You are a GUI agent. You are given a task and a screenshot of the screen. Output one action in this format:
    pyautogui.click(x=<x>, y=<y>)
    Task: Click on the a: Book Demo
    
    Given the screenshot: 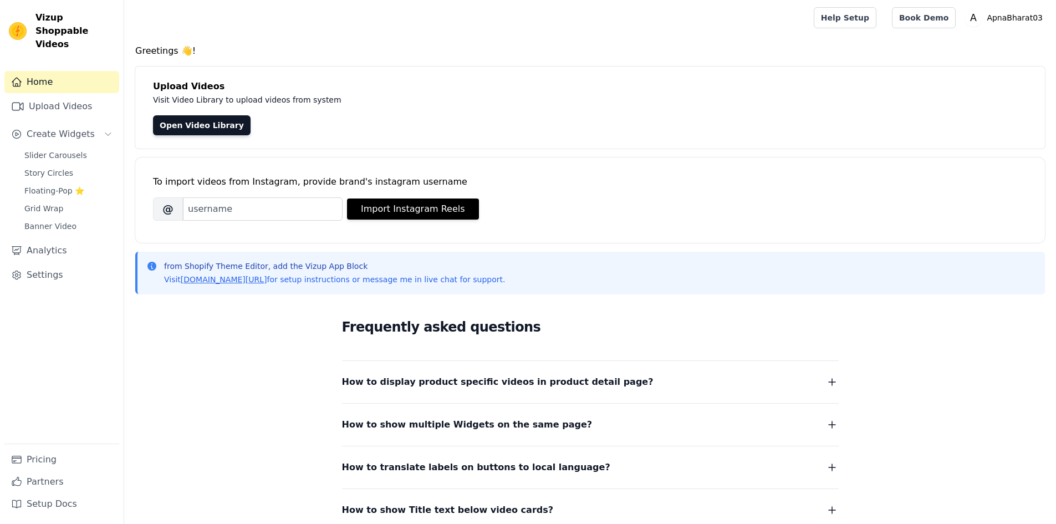 What is the action you would take?
    pyautogui.click(x=923, y=18)
    